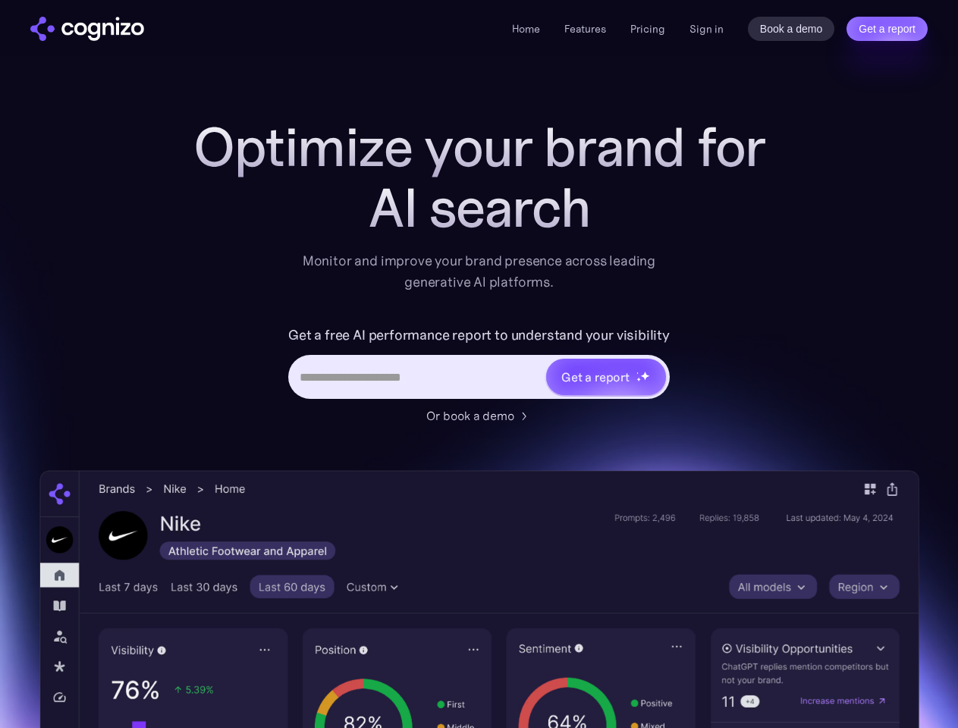 This screenshot has width=958, height=728. Describe the element at coordinates (480, 147) in the screenshot. I see `h1: Optimize your brand for` at that location.